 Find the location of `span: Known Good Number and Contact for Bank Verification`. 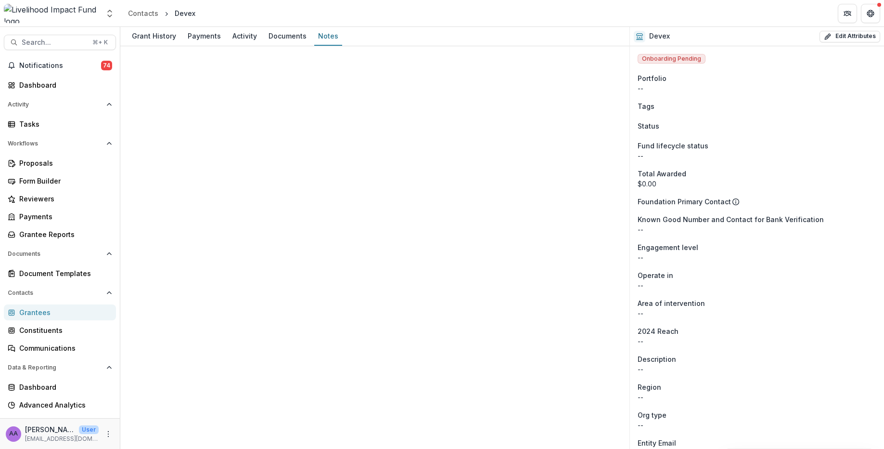

span: Known Good Number and Contact for Bank Verification is located at coordinates (731, 219).